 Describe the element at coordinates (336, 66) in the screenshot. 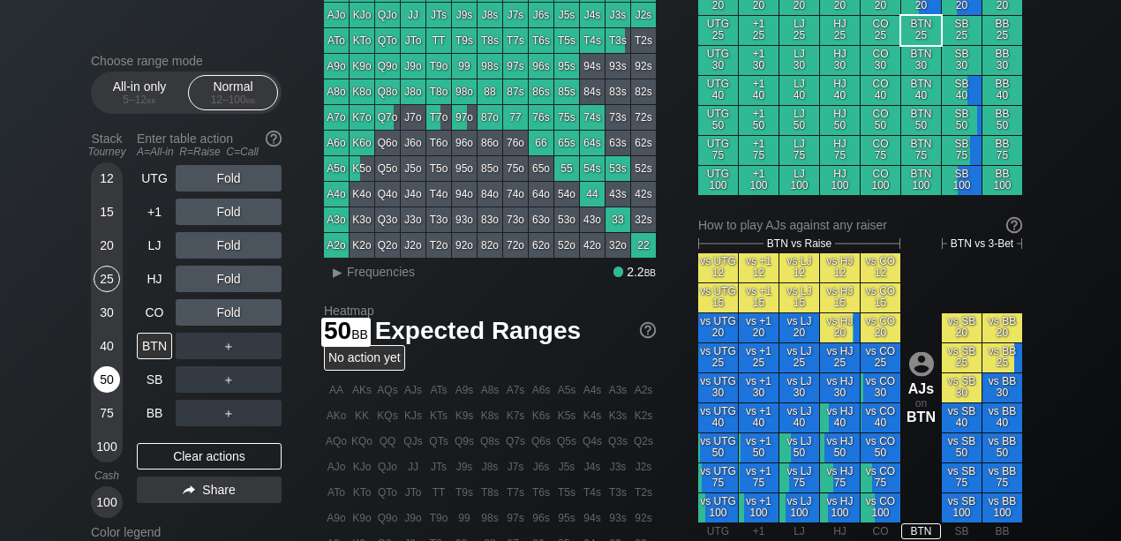

I see `div: A9o` at that location.